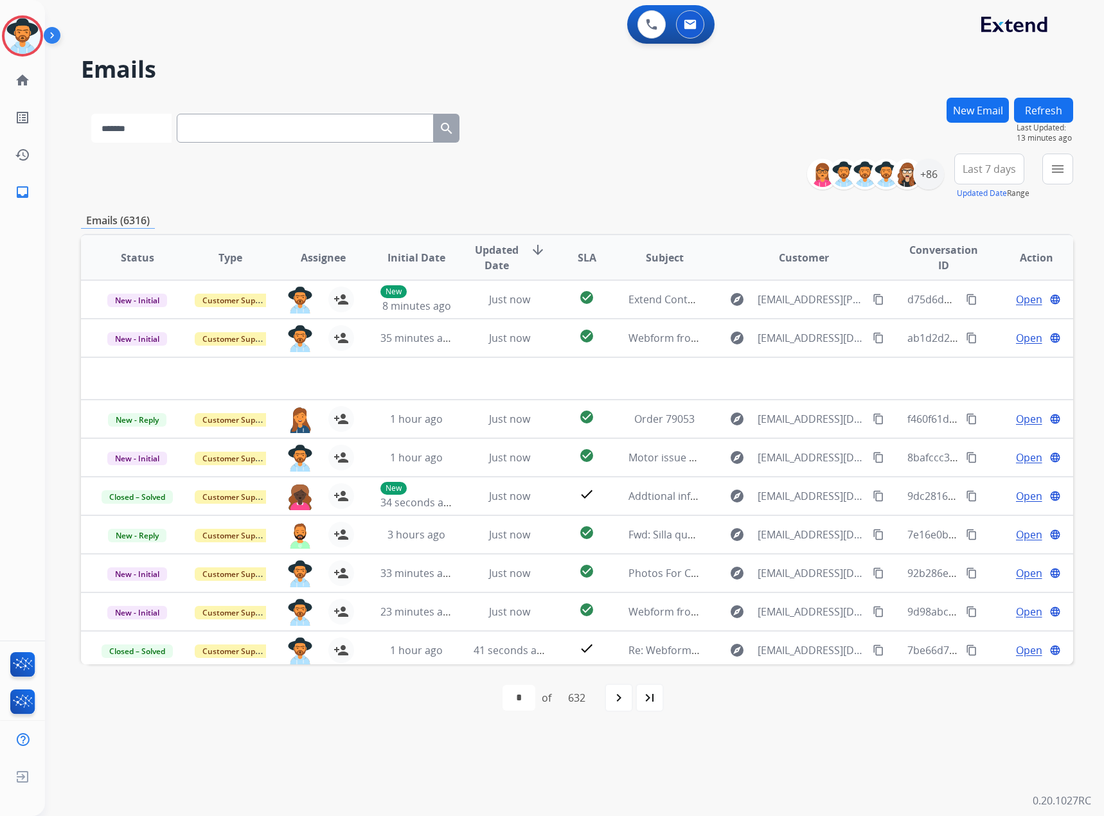 The height and width of the screenshot is (816, 1104). I want to click on span: 9dc2816b-aacc-49fb-b581-18ce47c7d1c5, so click(1004, 496).